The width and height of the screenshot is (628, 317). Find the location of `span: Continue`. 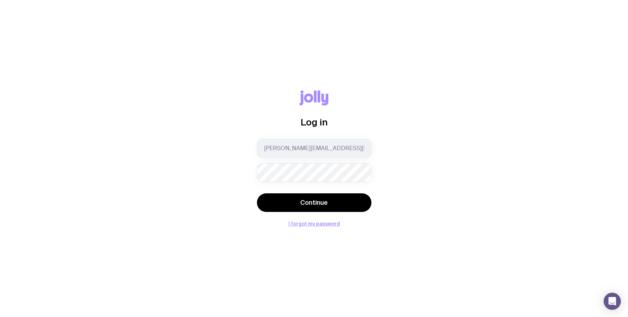

span: Continue is located at coordinates (314, 203).